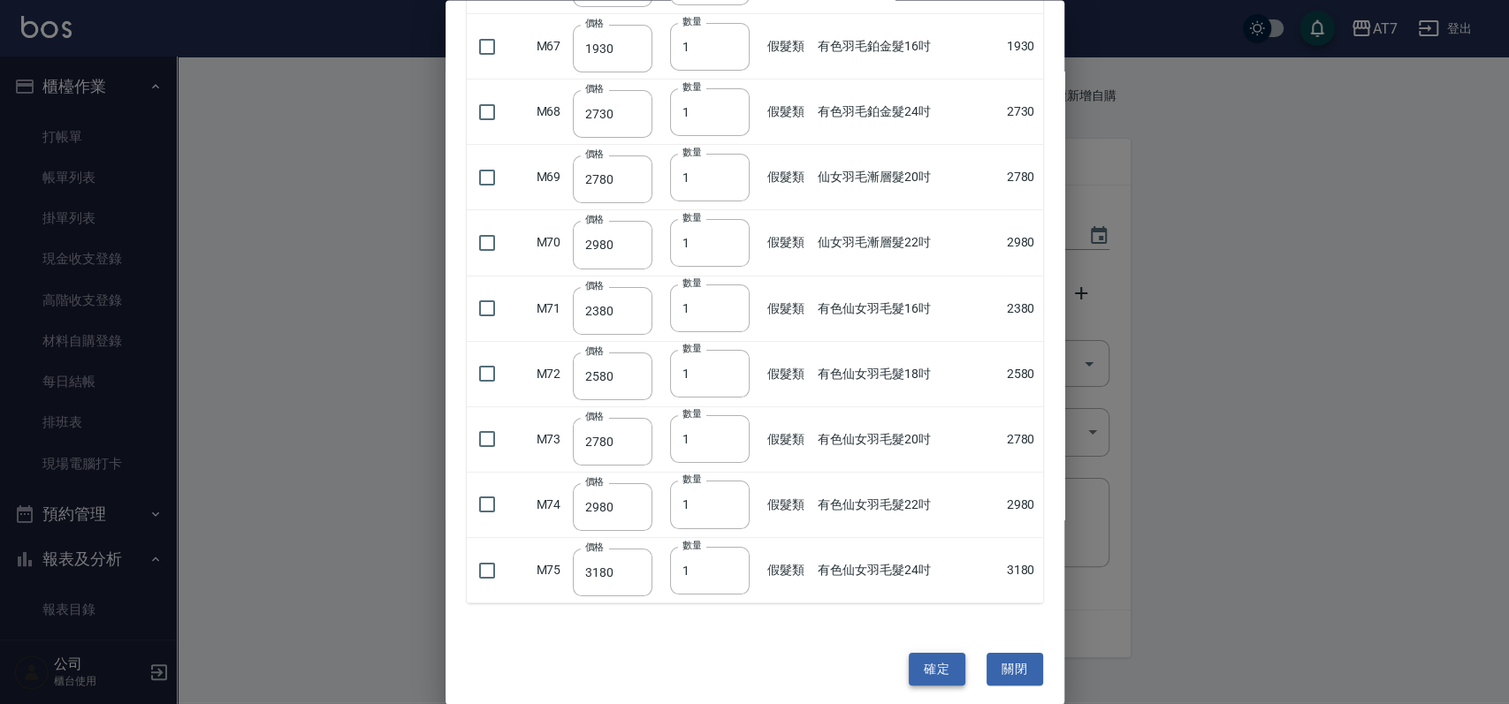  What do you see at coordinates (1022, 374) in the screenshot?
I see `td: 2580` at bounding box center [1022, 374].